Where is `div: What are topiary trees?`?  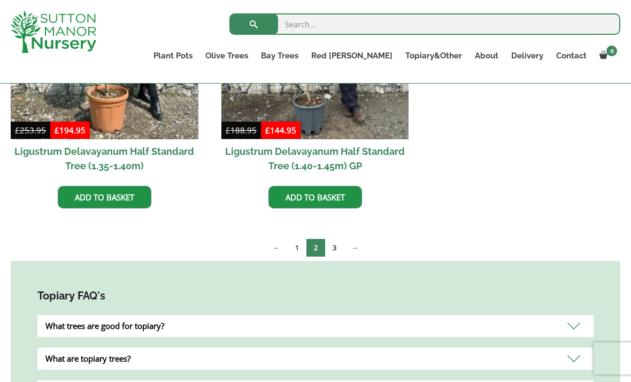
div: What are topiary trees? is located at coordinates (316, 358).